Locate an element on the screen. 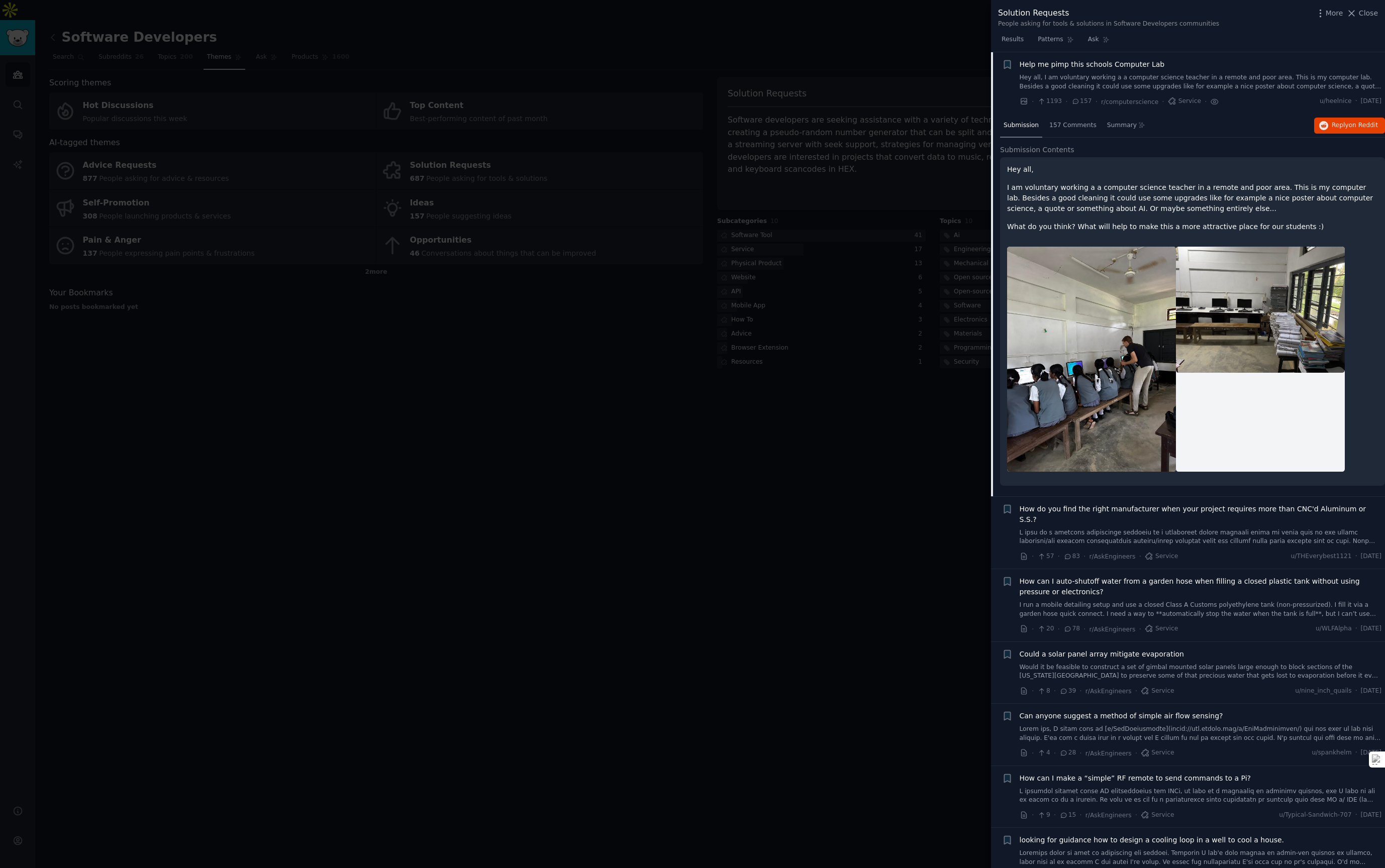 The image size is (1385, 868). span: Ask is located at coordinates (1094, 40).